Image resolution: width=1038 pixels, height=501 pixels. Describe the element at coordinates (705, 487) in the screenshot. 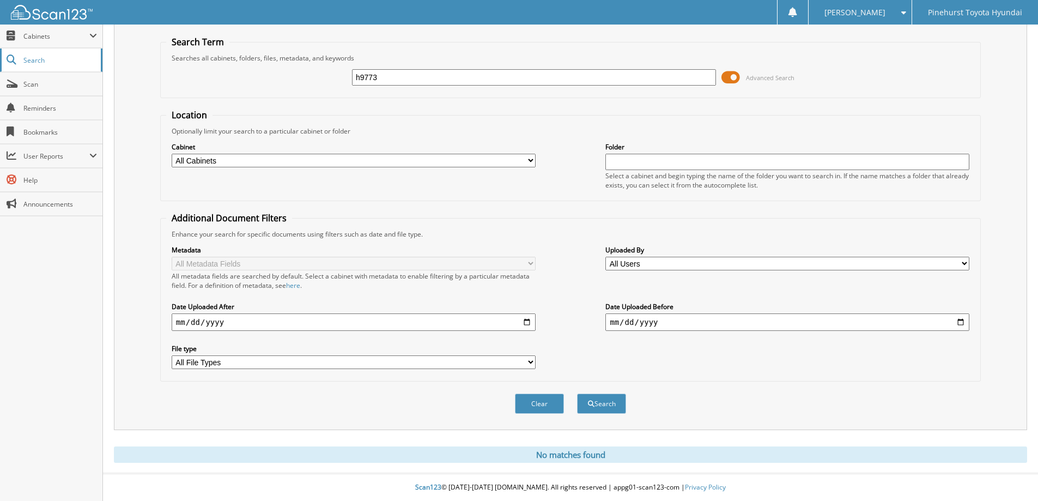

I see `a: Privacy Policy` at that location.